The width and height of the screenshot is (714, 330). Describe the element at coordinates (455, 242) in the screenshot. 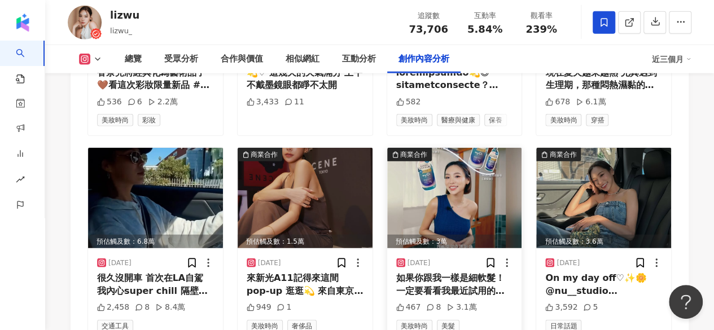

I see `div: 預估觸及數：3萬` at that location.